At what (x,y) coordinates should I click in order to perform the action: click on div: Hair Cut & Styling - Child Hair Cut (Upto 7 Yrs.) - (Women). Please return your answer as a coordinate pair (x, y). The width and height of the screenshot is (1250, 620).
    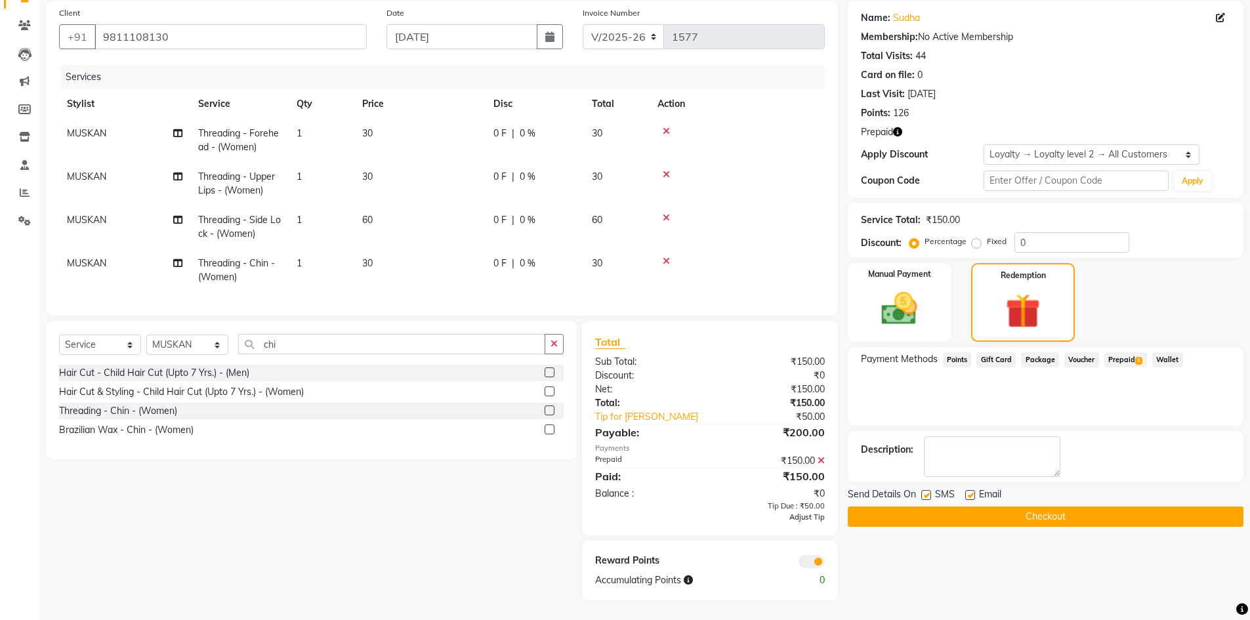
    Looking at the image, I should click on (181, 392).